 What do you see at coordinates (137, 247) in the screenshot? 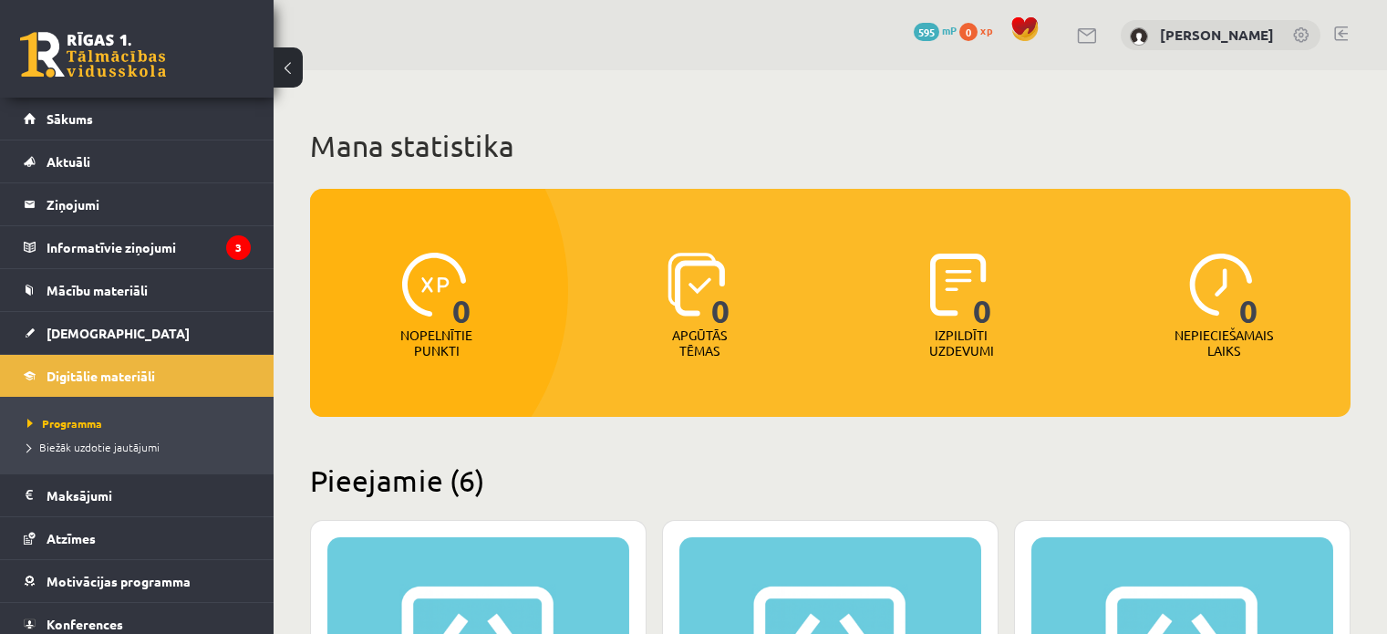
I see `a: Informatīvie ziņojumi3` at bounding box center [137, 247].